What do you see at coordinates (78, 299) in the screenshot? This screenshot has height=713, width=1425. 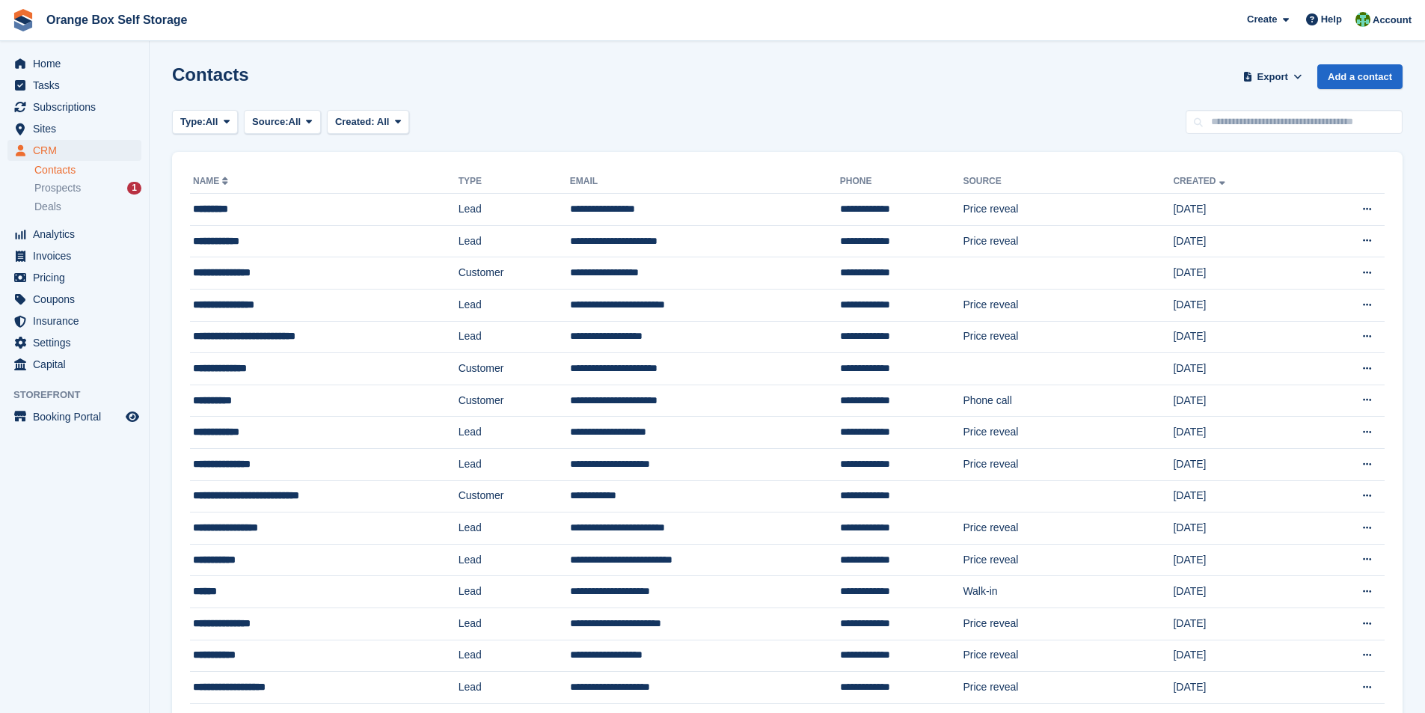 I see `span: Coupons` at bounding box center [78, 299].